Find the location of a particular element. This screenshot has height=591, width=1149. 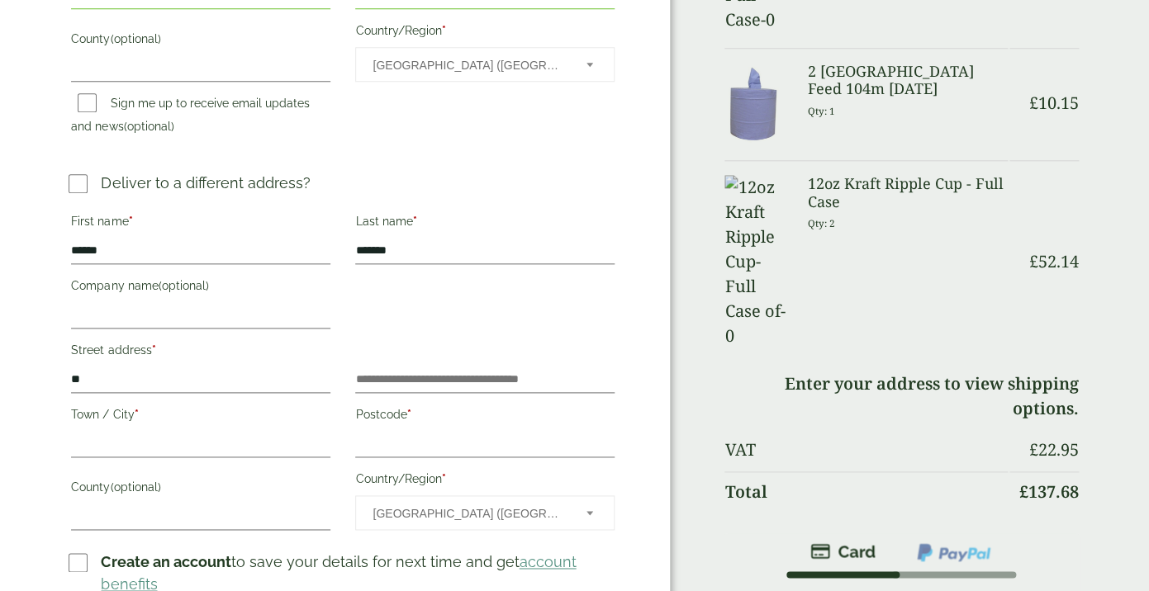

bdi: 52.14 is located at coordinates (1054, 261).